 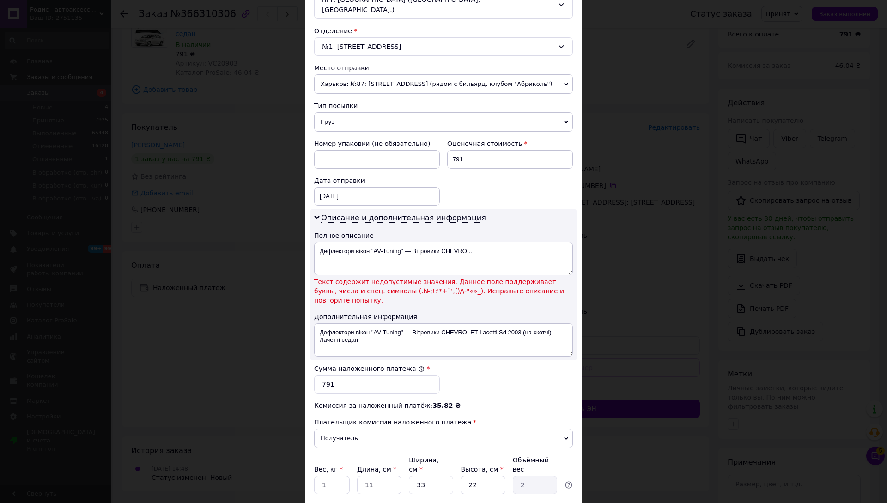 What do you see at coordinates (443, 438) in the screenshot?
I see `span: Получатель` at bounding box center [443, 438].